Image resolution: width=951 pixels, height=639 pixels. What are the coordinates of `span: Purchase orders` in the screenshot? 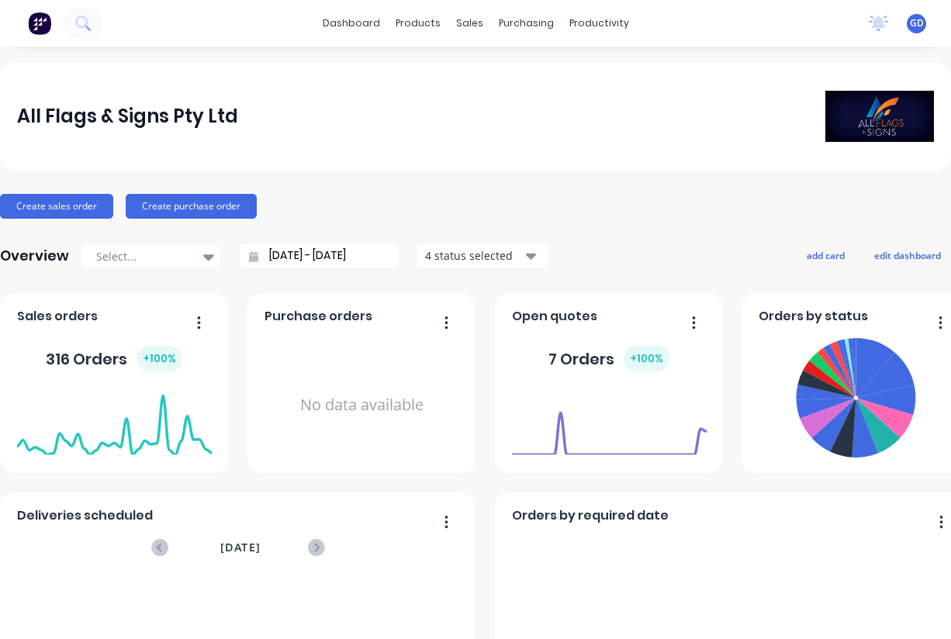 It's located at (318, 316).